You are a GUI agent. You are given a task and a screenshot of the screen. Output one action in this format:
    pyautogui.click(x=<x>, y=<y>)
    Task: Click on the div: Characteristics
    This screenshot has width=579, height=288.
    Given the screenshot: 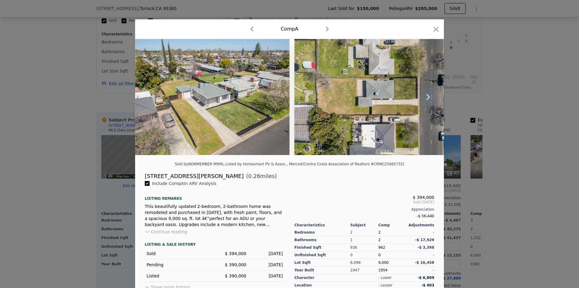 What is the action you would take?
    pyautogui.click(x=323, y=225)
    